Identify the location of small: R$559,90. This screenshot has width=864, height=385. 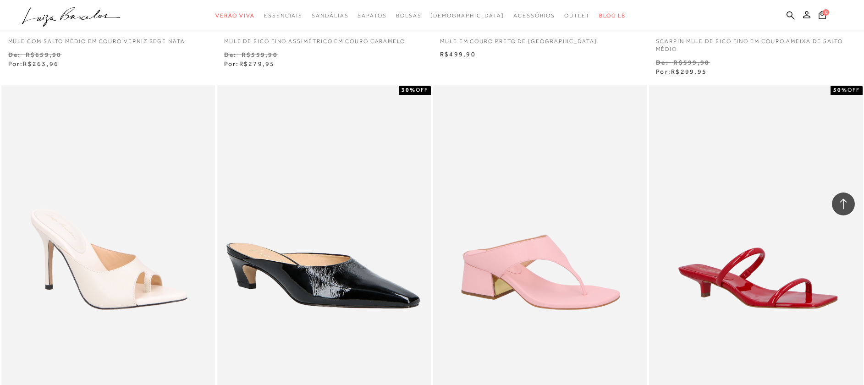
(259, 55).